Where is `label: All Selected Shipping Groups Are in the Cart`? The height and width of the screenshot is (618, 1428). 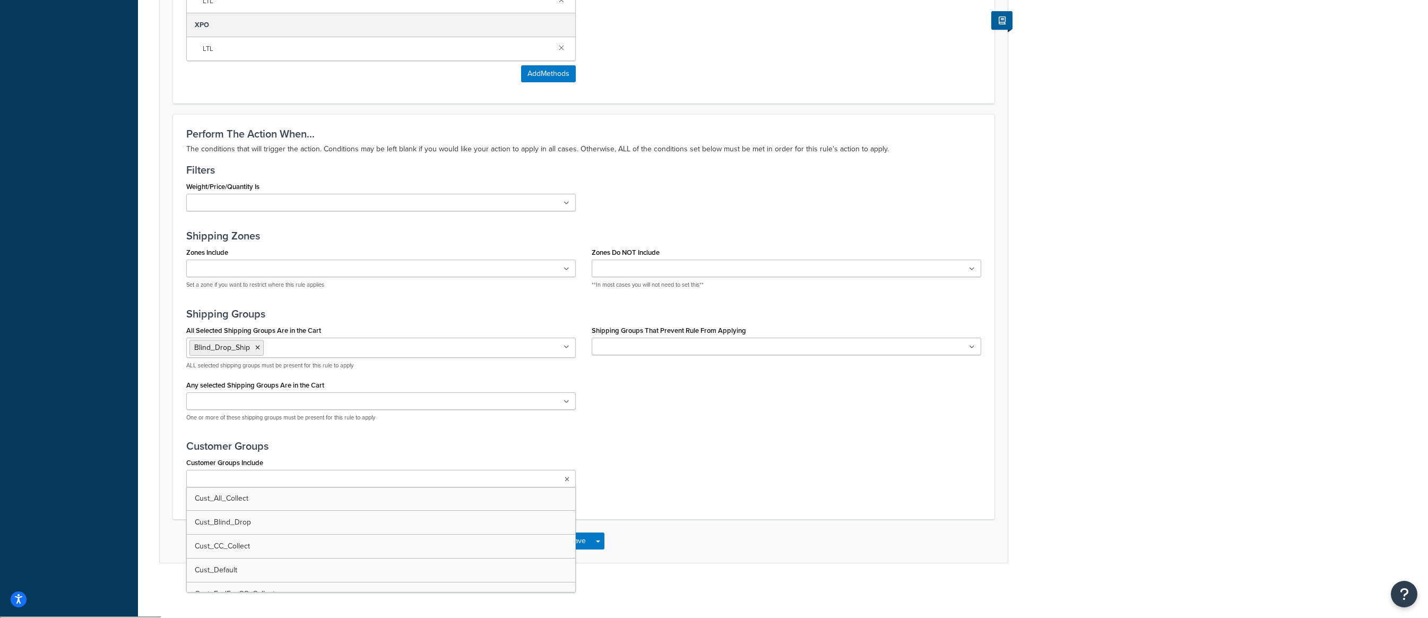
label: All Selected Shipping Groups Are in the Cart is located at coordinates (254, 330).